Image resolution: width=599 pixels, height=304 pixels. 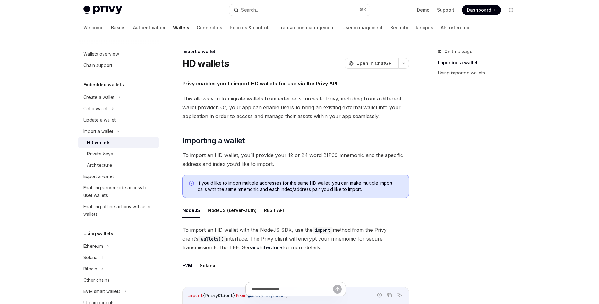 What do you see at coordinates (274, 210) in the screenshot?
I see `button: REST API` at bounding box center [274, 210].